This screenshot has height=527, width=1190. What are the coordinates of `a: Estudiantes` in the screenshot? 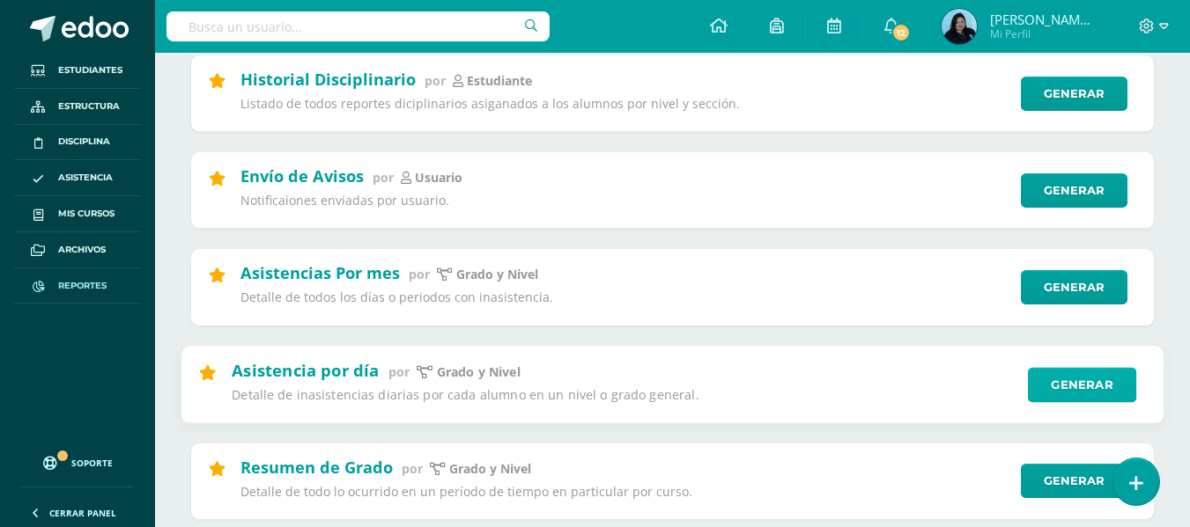 It's located at (77, 70).